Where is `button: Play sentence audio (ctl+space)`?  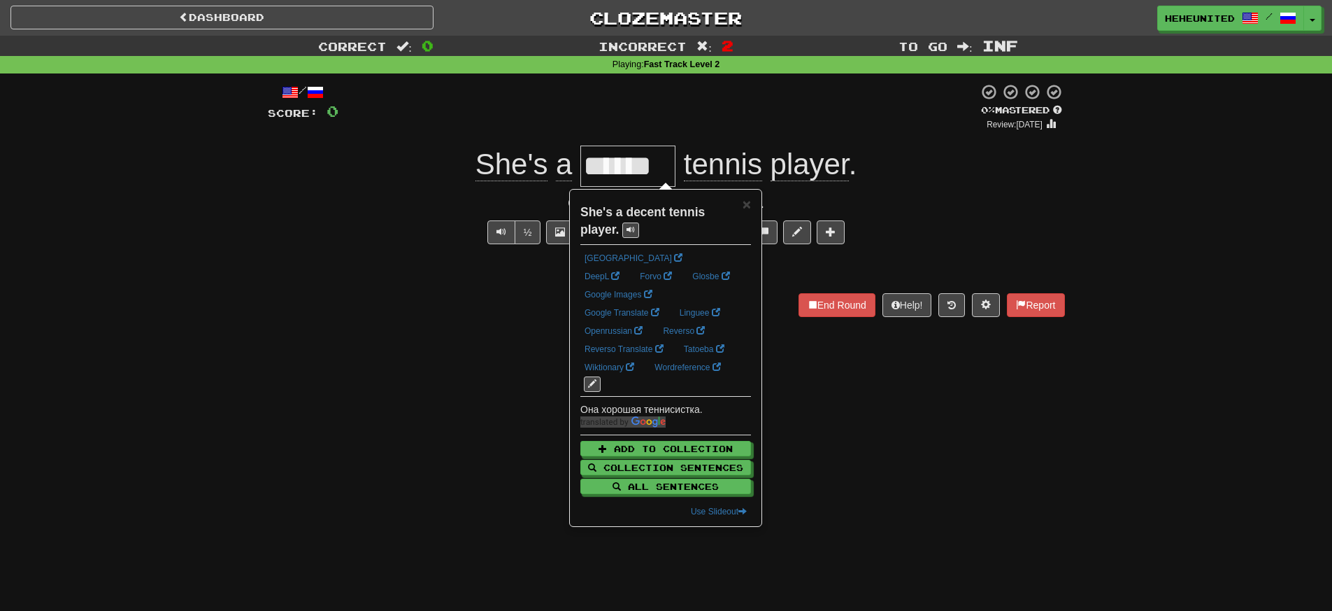
button: Play sentence audio (ctl+space) is located at coordinates (501, 232).